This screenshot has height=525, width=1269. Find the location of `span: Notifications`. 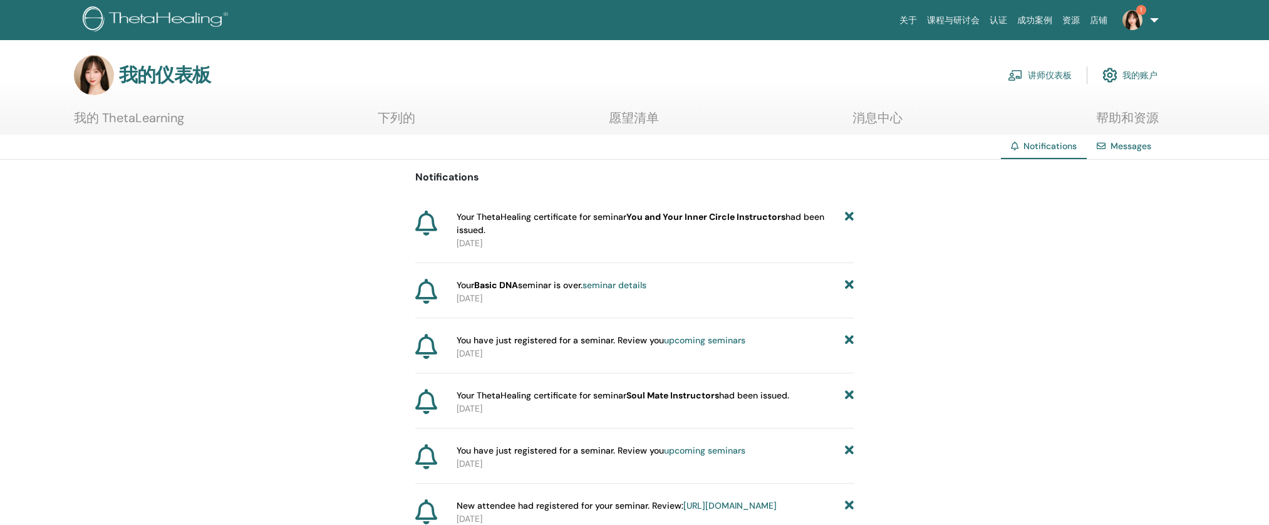

span: Notifications is located at coordinates (1049, 146).